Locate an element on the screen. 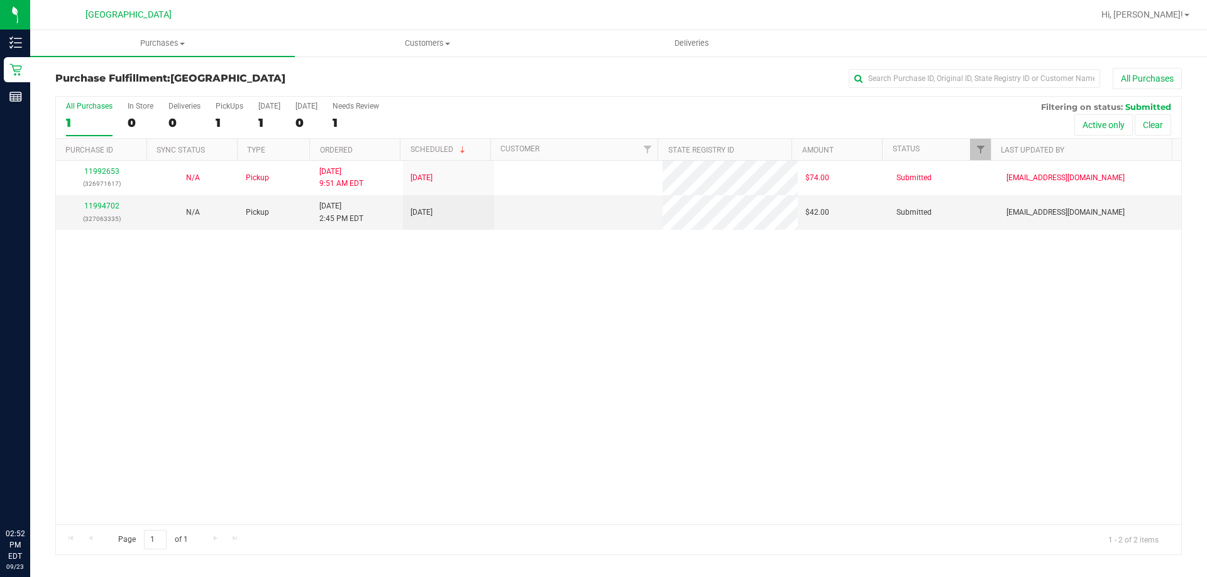 The height and width of the screenshot is (577, 1207). a: Last Updated By is located at coordinates (1032, 150).